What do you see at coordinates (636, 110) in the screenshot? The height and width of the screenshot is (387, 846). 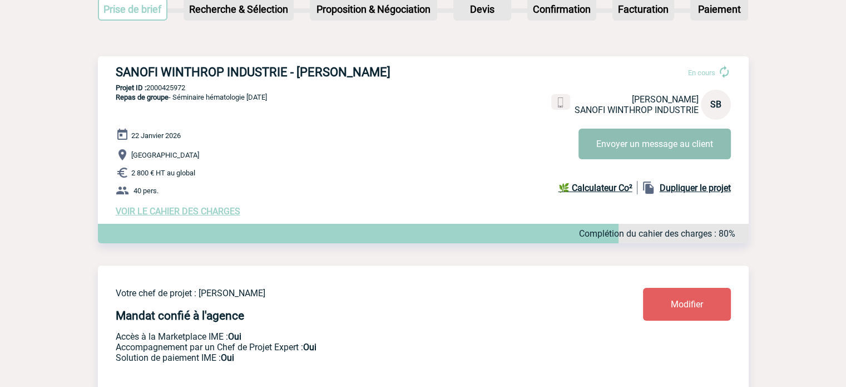 I see `span: SANOFI WINTHROP INDUSTRIE` at bounding box center [636, 110].